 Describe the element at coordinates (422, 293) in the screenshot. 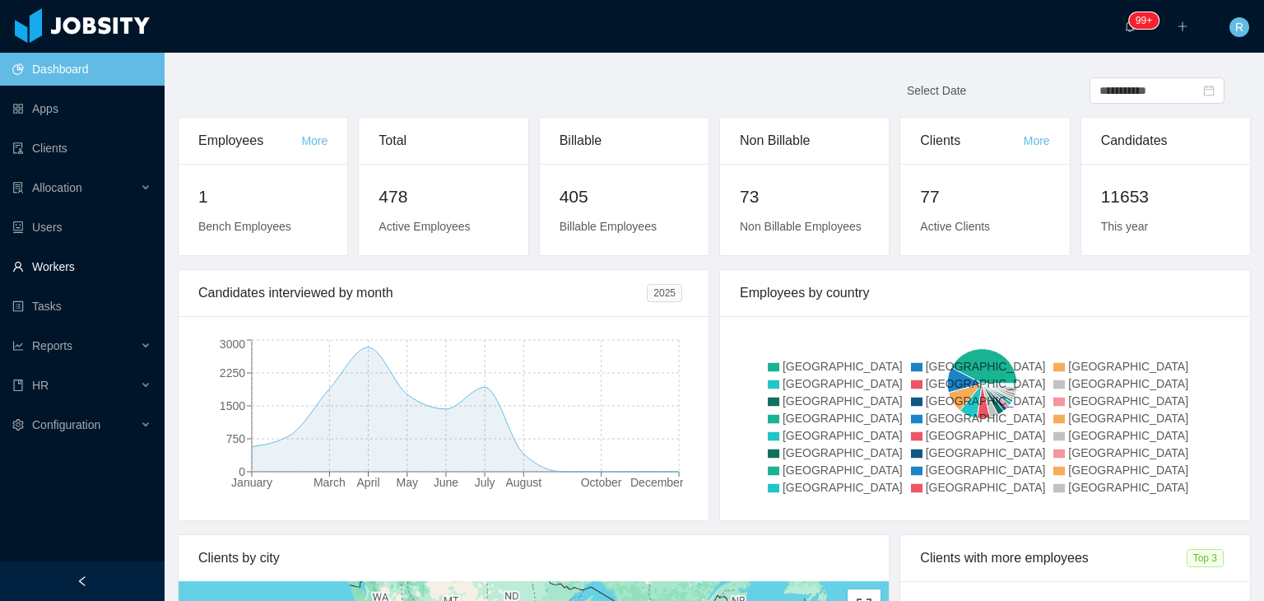

I see `div: Candidates interviewed by month` at that location.